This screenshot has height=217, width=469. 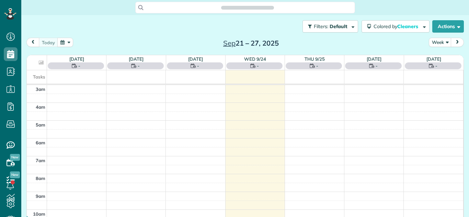 I want to click on span: Default, so click(x=339, y=26).